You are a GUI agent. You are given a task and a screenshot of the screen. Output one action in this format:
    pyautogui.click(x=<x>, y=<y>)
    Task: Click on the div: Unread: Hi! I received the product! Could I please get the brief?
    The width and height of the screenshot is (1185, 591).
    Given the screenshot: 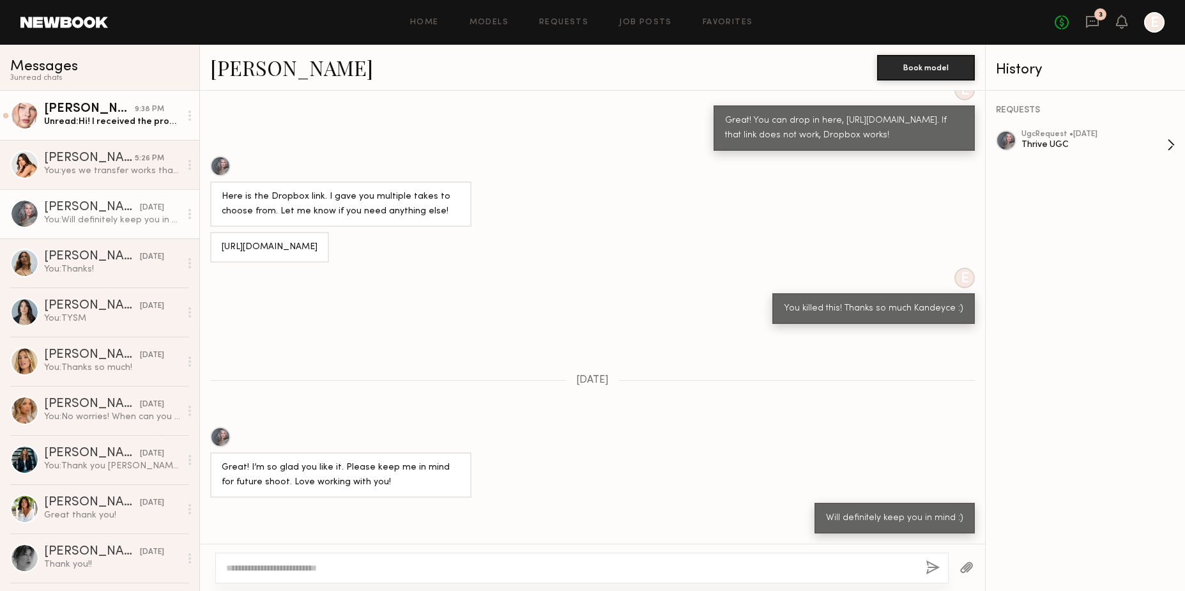 What is the action you would take?
    pyautogui.click(x=112, y=121)
    